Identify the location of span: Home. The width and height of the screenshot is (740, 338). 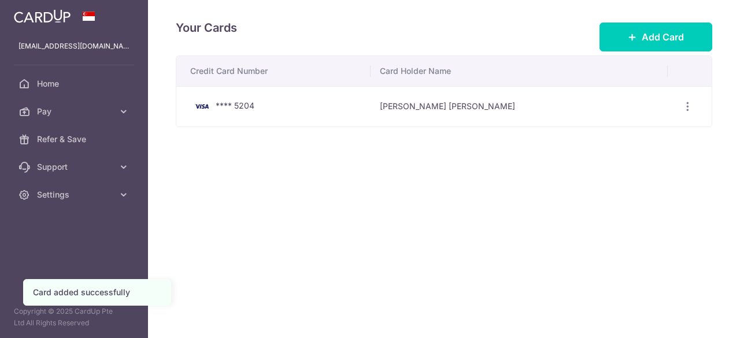
(75, 84).